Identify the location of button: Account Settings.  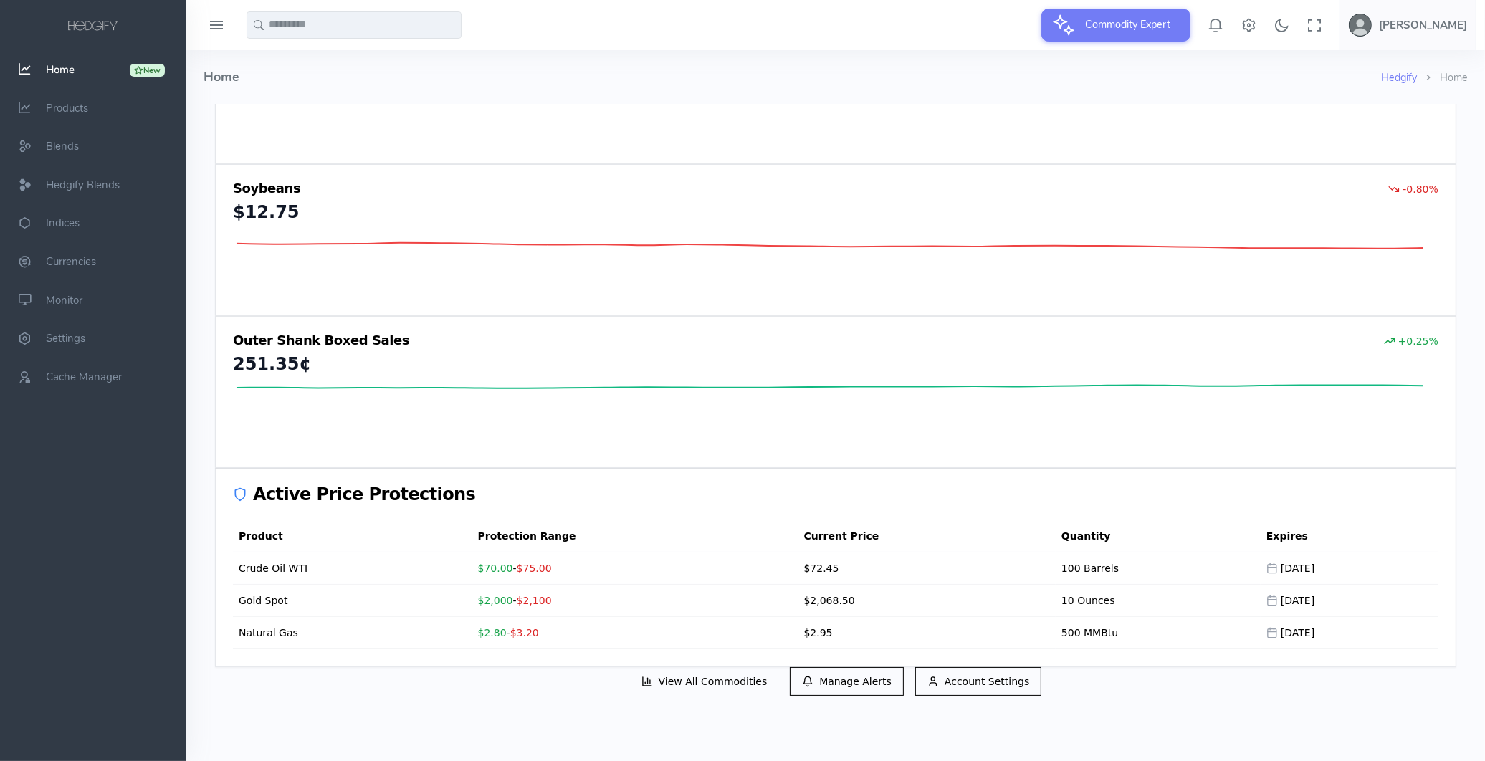
(775, 578).